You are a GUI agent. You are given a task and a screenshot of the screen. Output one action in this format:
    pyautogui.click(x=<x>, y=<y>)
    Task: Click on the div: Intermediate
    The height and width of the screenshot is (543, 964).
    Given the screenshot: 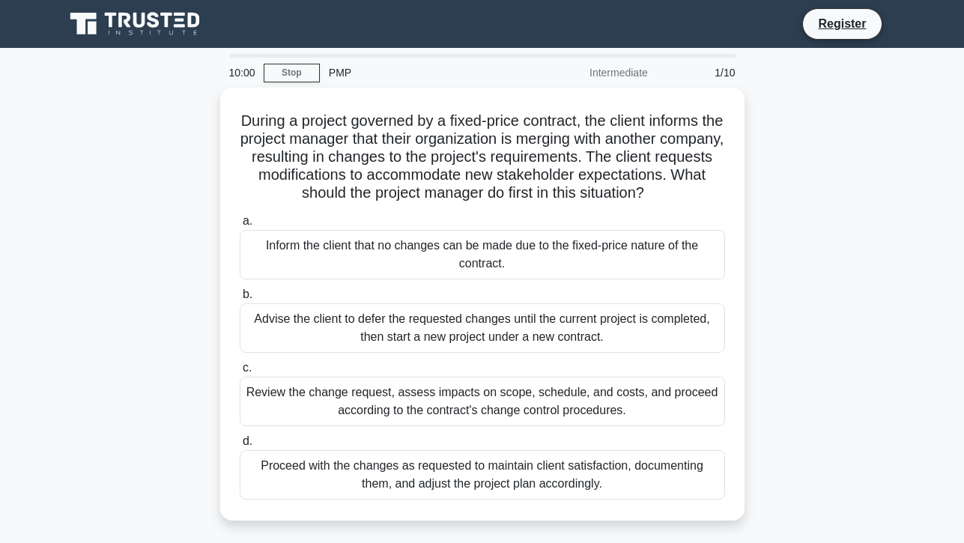 What is the action you would take?
    pyautogui.click(x=591, y=73)
    